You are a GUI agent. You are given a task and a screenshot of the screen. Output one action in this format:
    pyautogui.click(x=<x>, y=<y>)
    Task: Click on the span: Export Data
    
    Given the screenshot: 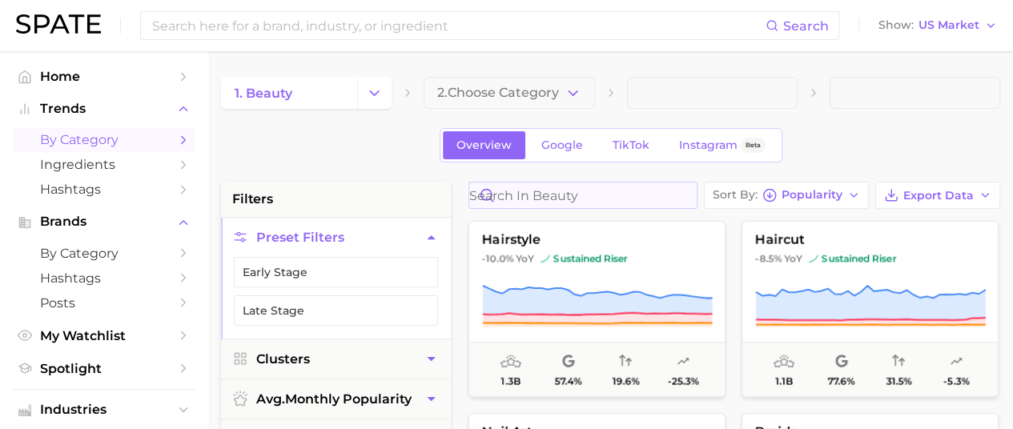 What is the action you would take?
    pyautogui.click(x=939, y=195)
    